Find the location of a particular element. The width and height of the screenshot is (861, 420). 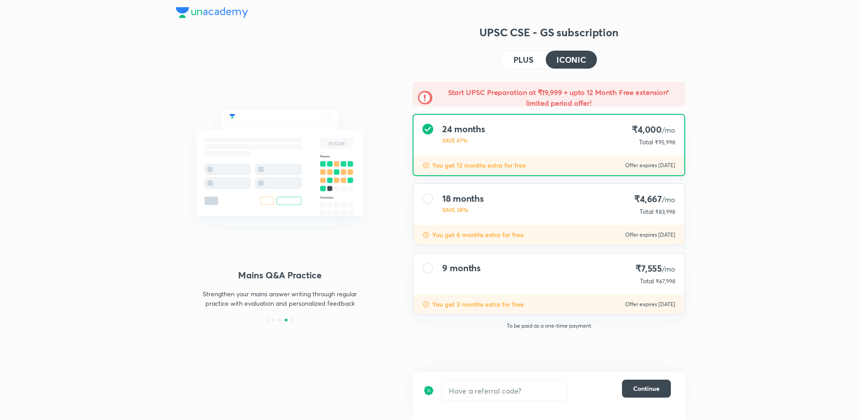

button: PLUS is located at coordinates (523, 60).